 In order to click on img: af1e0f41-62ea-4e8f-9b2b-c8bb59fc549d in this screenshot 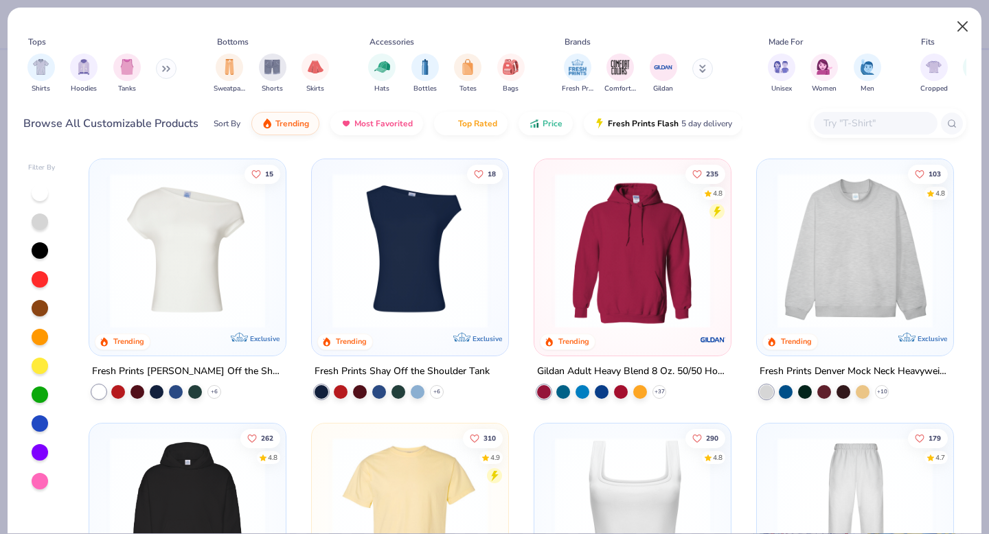, I will do `click(579, 251)`.